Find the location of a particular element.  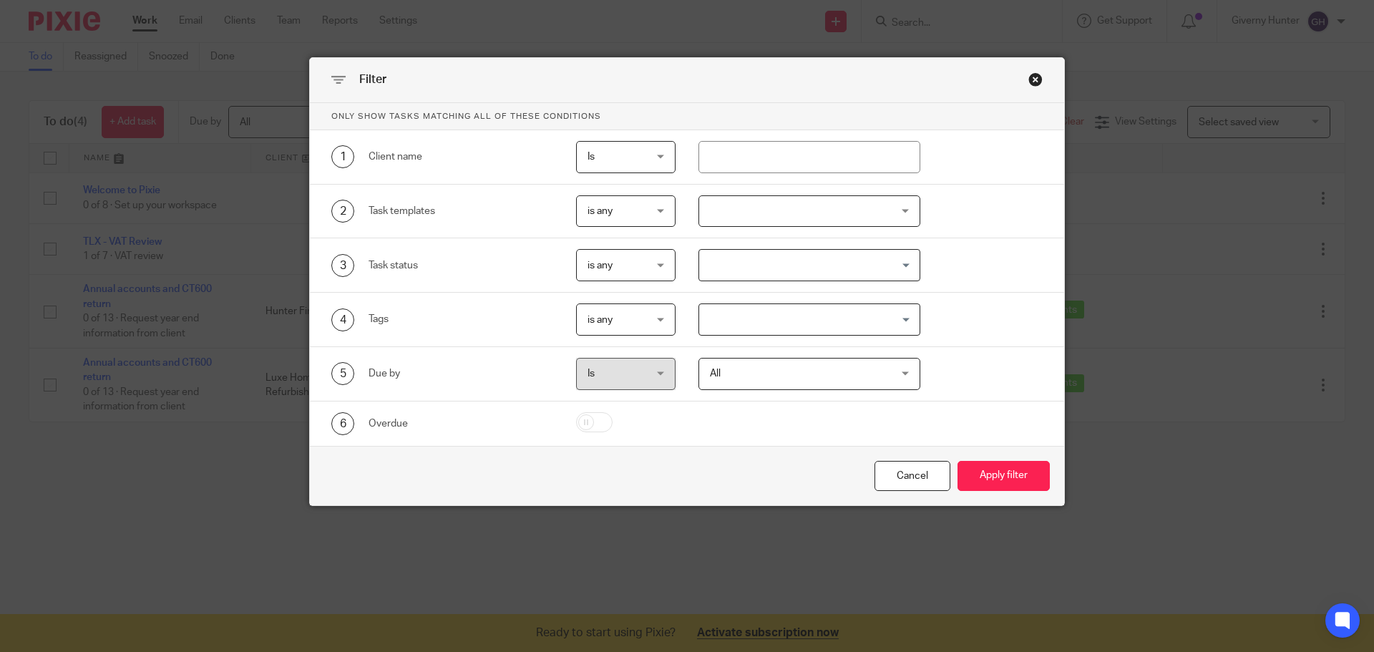

div: 5 is located at coordinates (343, 374).